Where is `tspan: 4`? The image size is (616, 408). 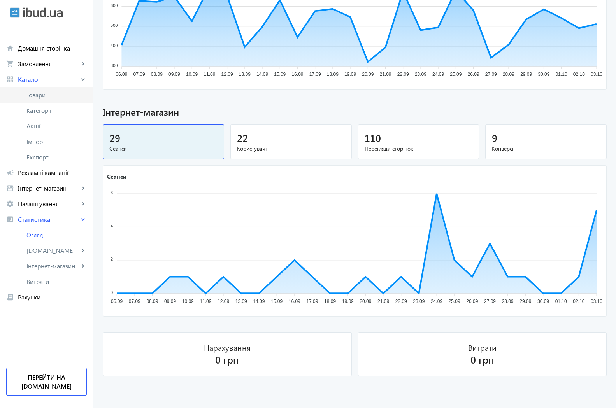 tspan: 4 is located at coordinates (112, 226).